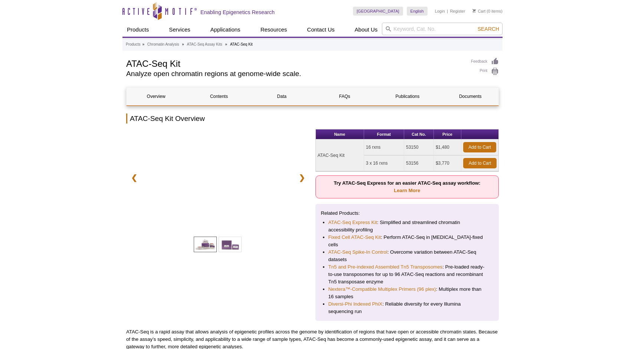  Describe the element at coordinates (417, 11) in the screenshot. I see `a: English` at that location.